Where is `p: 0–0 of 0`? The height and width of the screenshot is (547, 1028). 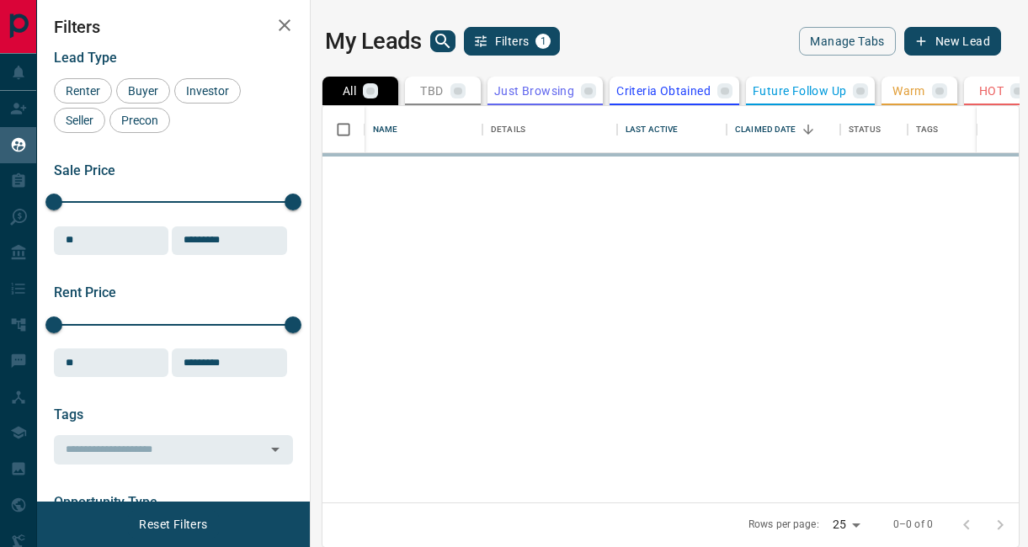 p: 0–0 of 0 is located at coordinates (912, 524).